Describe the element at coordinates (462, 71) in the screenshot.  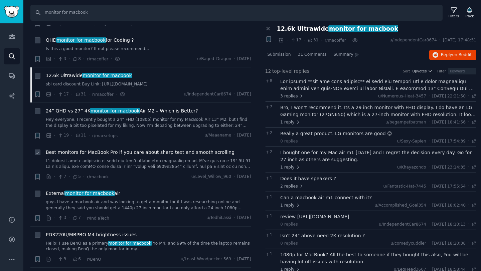
I see `input: Keyword` at that location.